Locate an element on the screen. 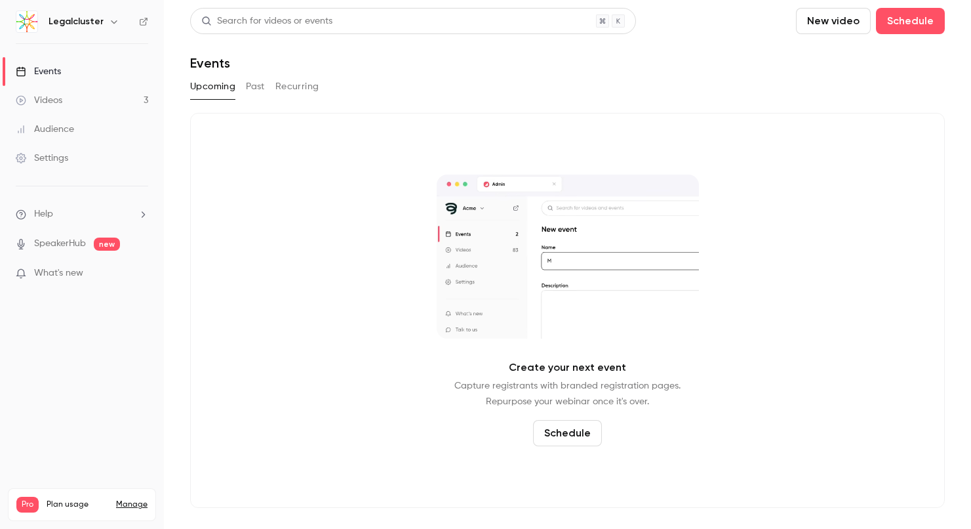  h6: Legalcluster is located at coordinates (76, 22).